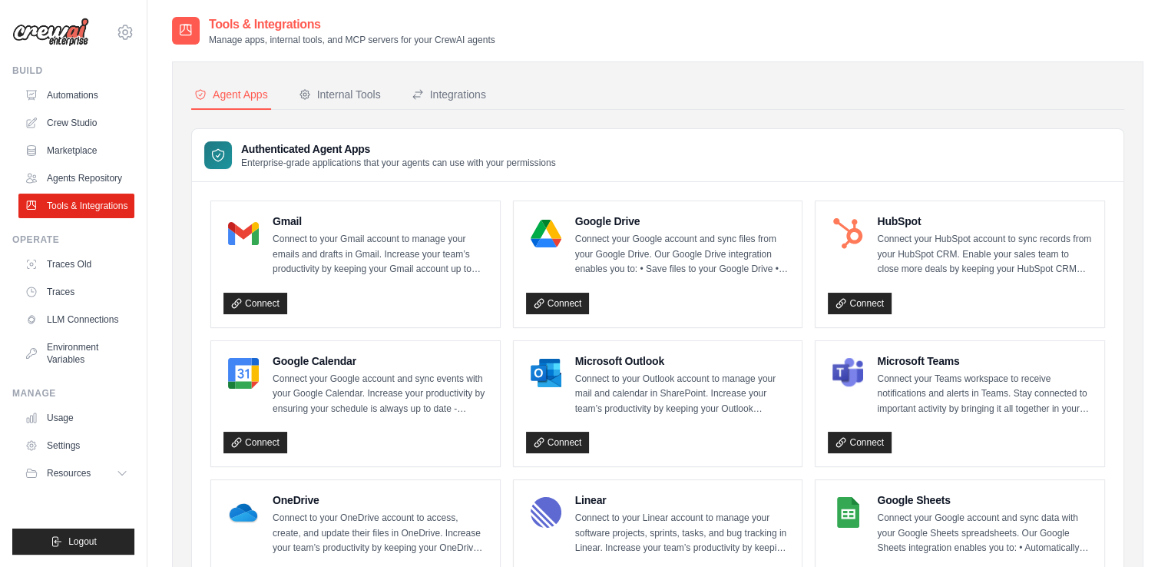 The height and width of the screenshot is (567, 1168). Describe the element at coordinates (76, 292) in the screenshot. I see `a: Traces` at that location.